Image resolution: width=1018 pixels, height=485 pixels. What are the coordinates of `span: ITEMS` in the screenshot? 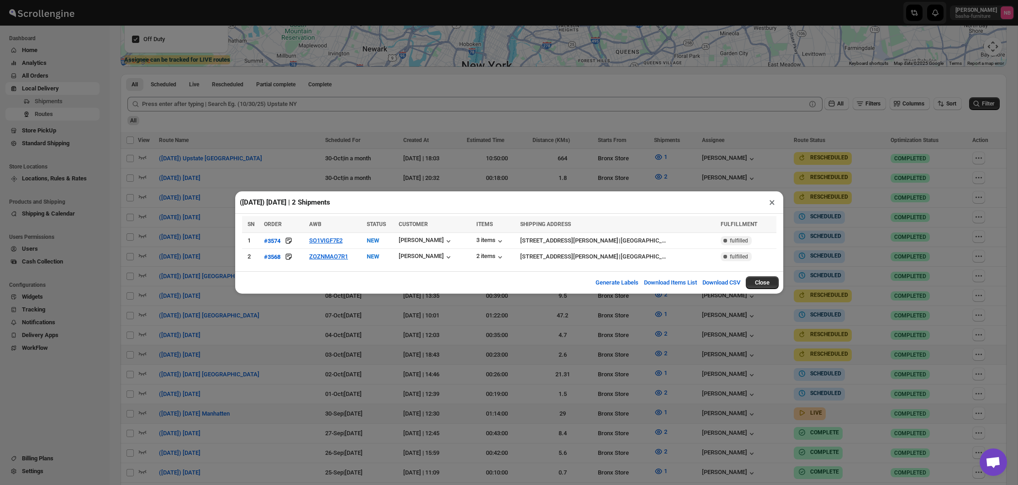 It's located at (484, 224).